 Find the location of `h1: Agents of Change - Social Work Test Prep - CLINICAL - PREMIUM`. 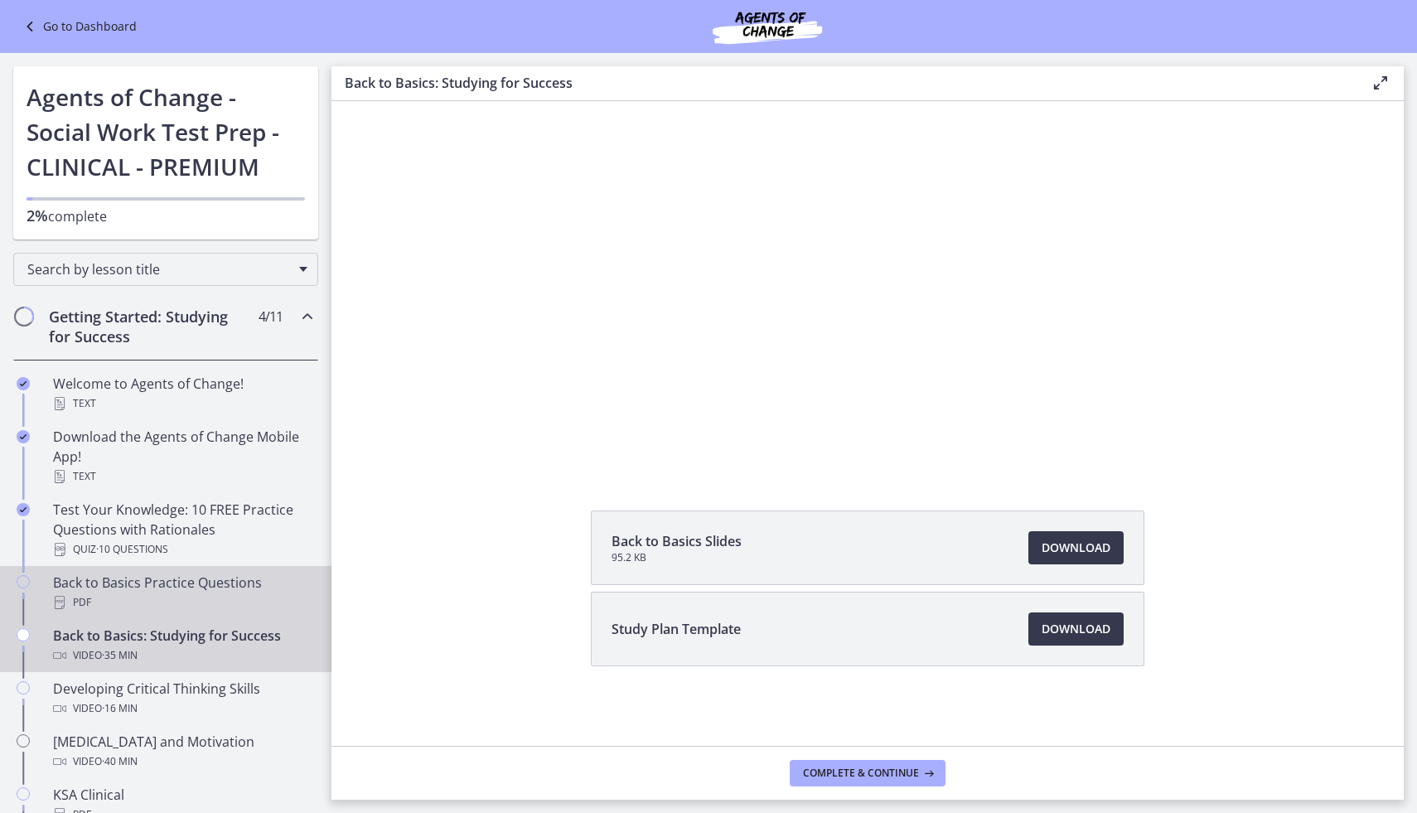

h1: Agents of Change - Social Work Test Prep - CLINICAL - PREMIUM is located at coordinates (166, 132).